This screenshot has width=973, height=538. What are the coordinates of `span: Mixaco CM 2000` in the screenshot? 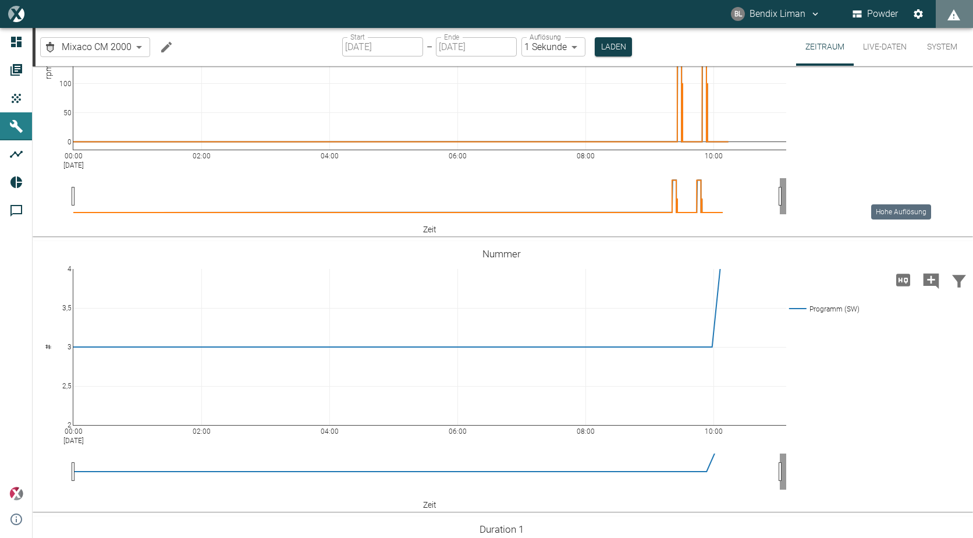 It's located at (97, 47).